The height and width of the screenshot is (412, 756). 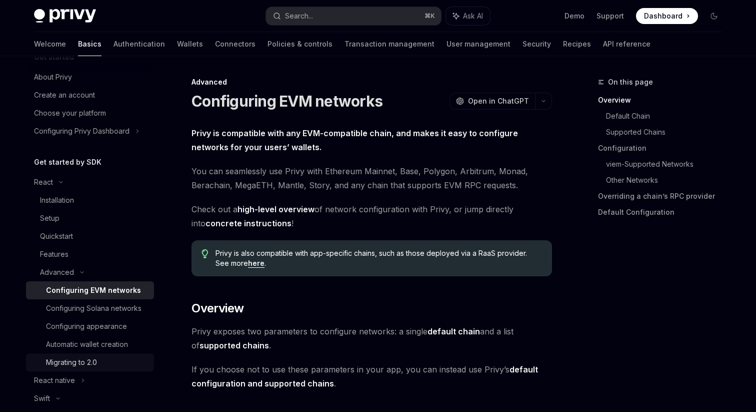 What do you see at coordinates (663, 16) in the screenshot?
I see `span: Dashboard` at bounding box center [663, 16].